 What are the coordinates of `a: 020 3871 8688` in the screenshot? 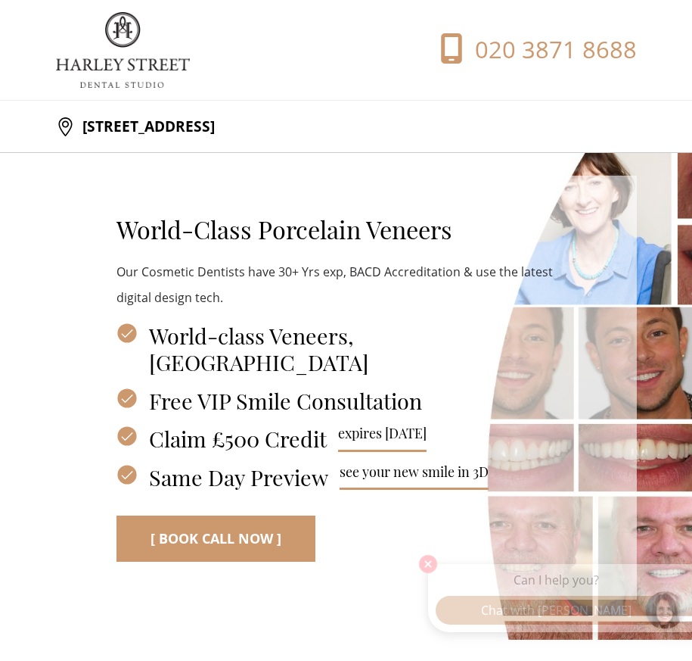 It's located at (516, 50).